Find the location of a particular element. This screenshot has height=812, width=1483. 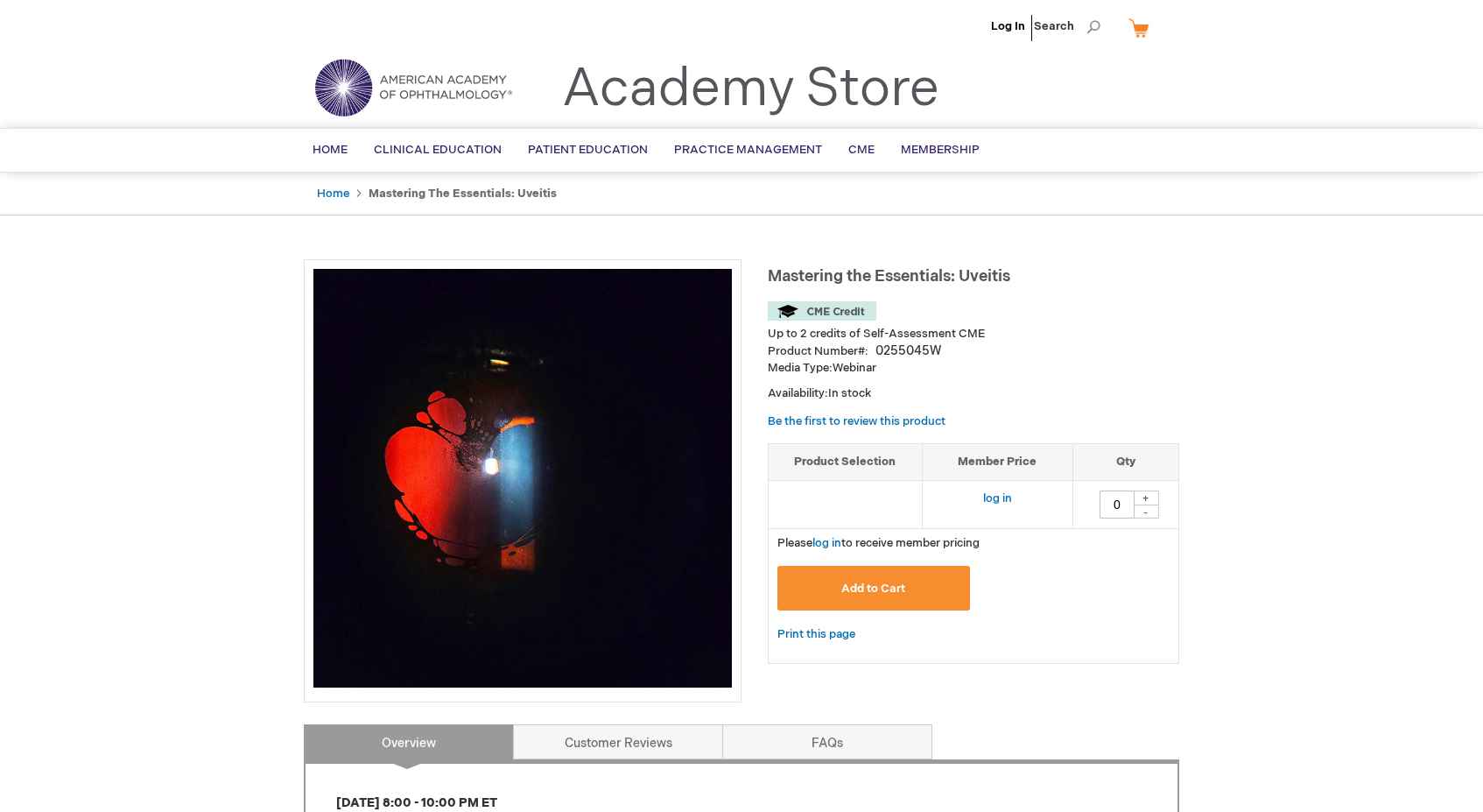

span: Search is located at coordinates (1068, 26).